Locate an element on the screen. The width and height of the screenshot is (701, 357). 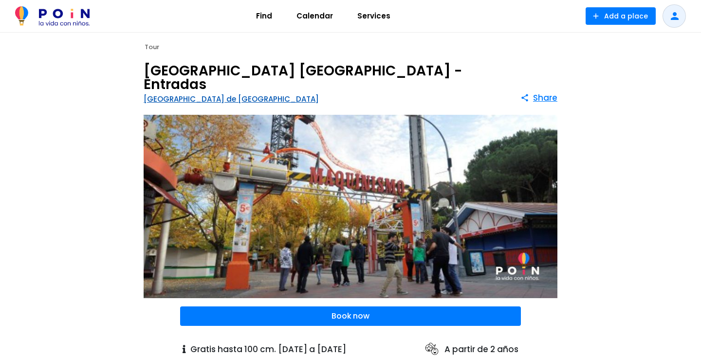
a: Calendar is located at coordinates (315, 16).